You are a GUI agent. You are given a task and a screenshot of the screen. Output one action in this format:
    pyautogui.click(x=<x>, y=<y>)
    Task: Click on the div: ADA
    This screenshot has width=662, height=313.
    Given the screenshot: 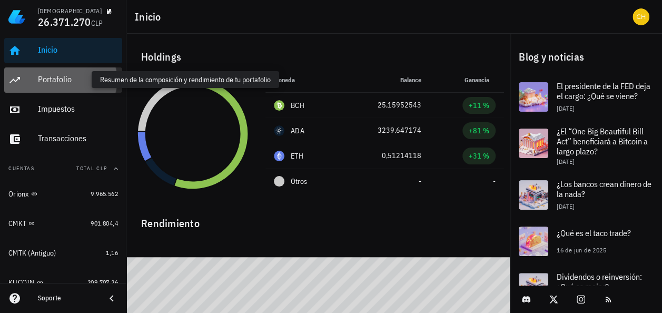 What is the action you would take?
    pyautogui.click(x=298, y=131)
    